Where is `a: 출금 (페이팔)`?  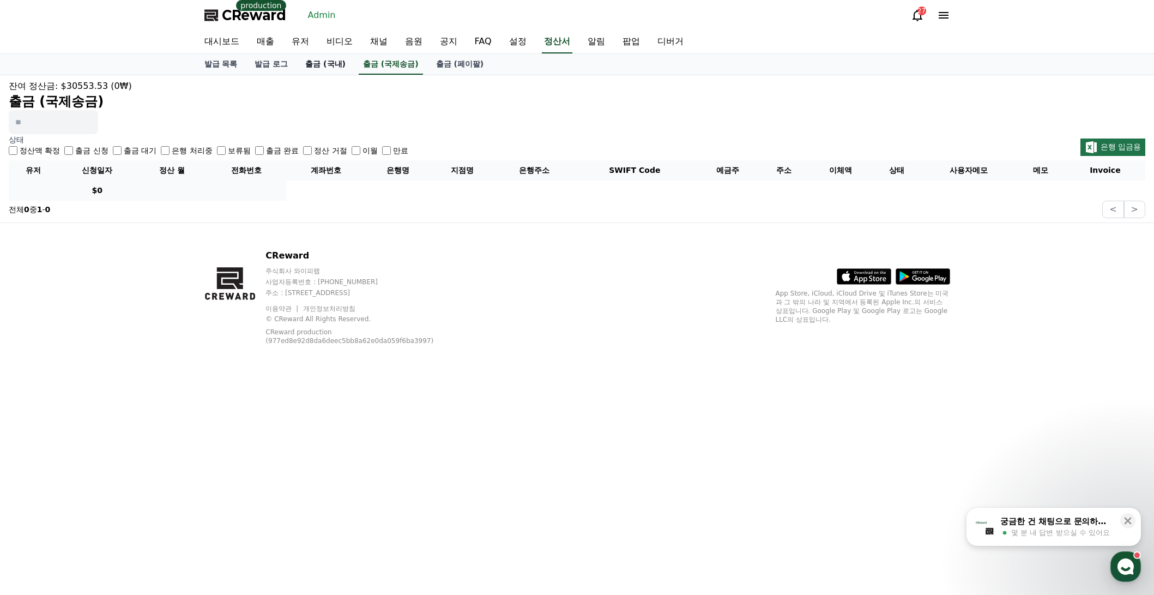 a: 출금 (페이팔) is located at coordinates (460, 64).